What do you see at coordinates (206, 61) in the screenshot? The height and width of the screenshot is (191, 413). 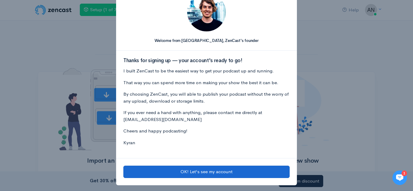 I see `h3: Thanks for signing up — your account's ready to go!` at bounding box center [206, 61].